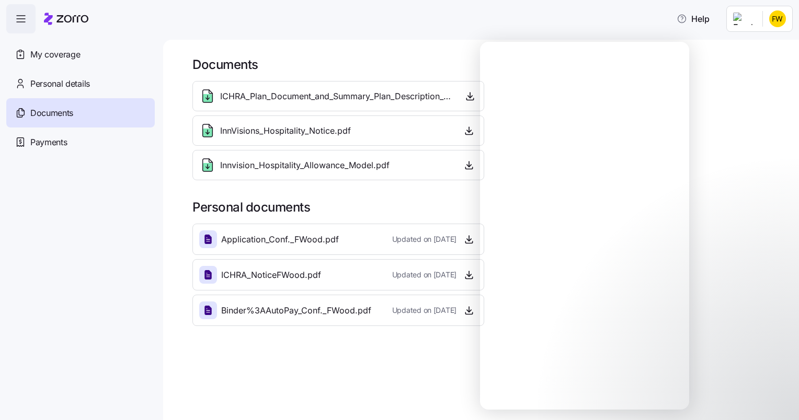  What do you see at coordinates (777, 19) in the screenshot?
I see `img: dd66dac5b4cfa8562216155ee7273903` at bounding box center [777, 19].